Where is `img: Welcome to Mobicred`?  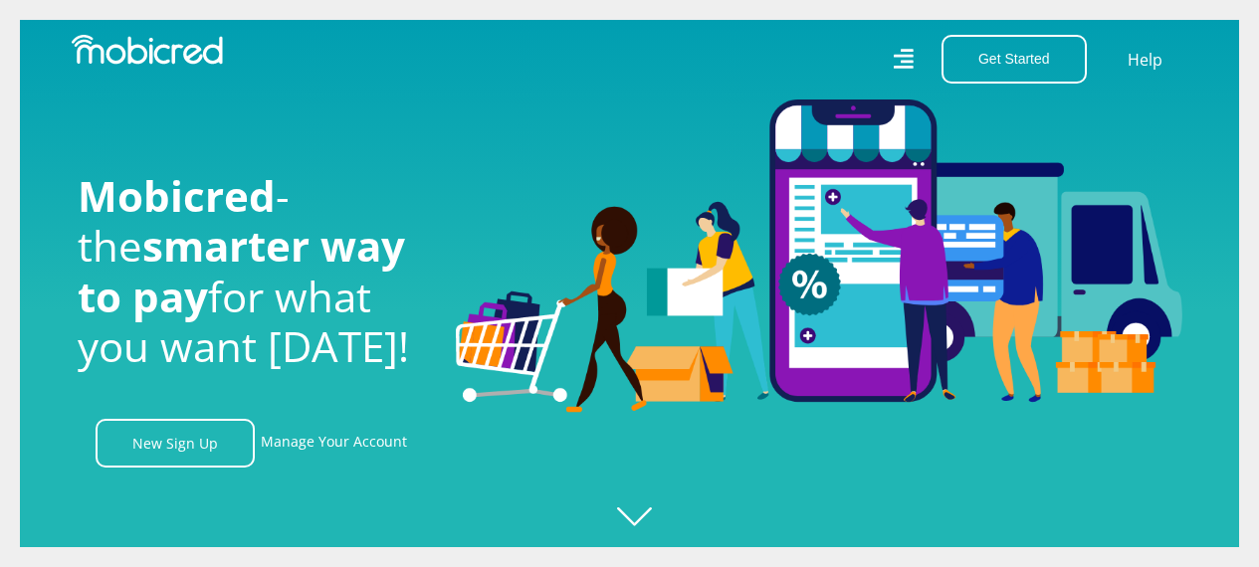
img: Welcome to Mobicred is located at coordinates (819, 257).